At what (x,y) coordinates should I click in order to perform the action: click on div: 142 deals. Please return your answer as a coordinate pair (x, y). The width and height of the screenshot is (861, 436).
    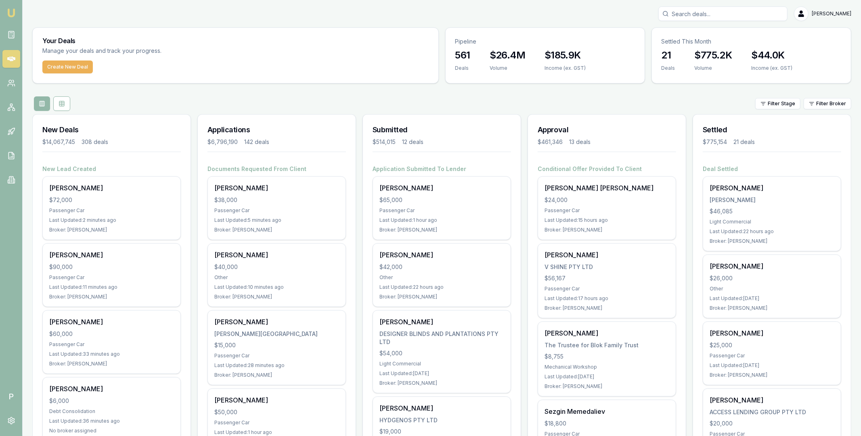
    Looking at the image, I should click on (257, 142).